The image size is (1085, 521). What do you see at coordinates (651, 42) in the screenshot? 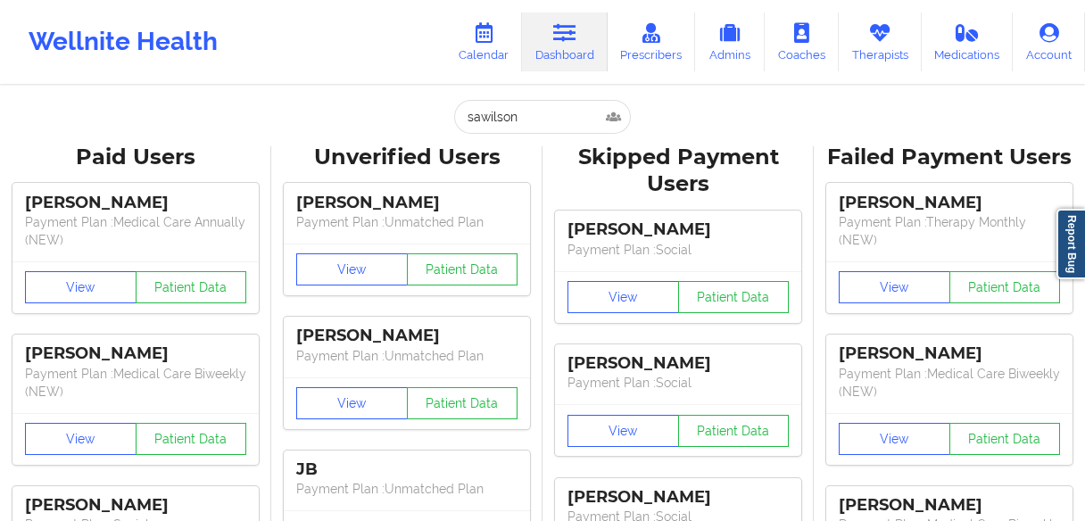
I see `a: Prescribers` at bounding box center [651, 42].